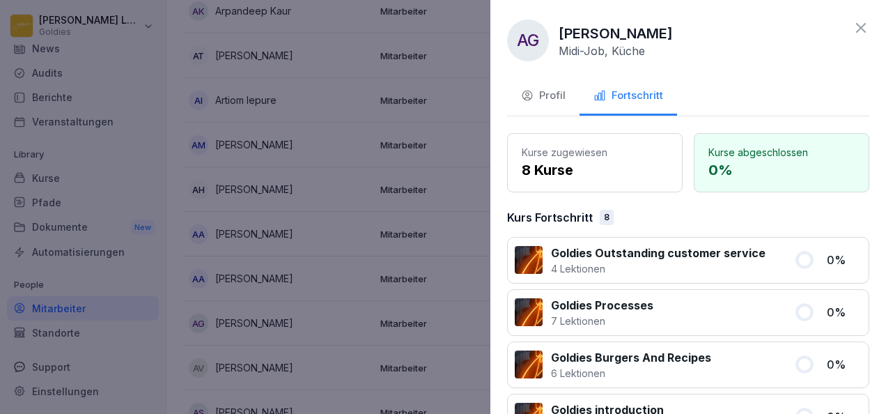 This screenshot has height=414, width=886. What do you see at coordinates (628, 97) in the screenshot?
I see `button: Fortschritt` at bounding box center [628, 97].